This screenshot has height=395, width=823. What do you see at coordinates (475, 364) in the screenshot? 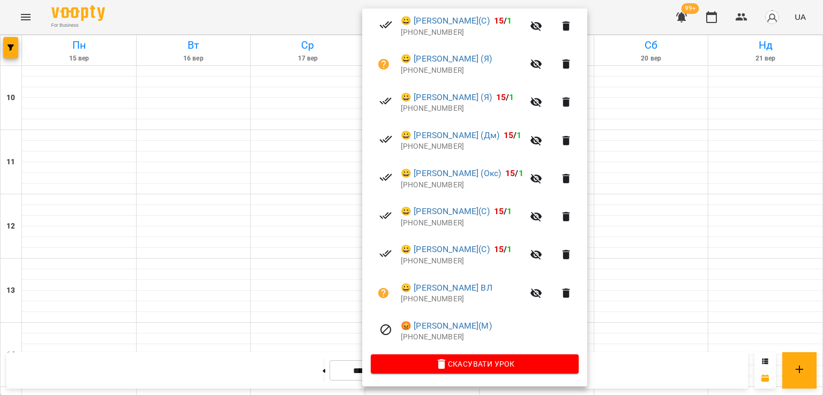
I see `span: Скасувати Урок` at bounding box center [475, 364].